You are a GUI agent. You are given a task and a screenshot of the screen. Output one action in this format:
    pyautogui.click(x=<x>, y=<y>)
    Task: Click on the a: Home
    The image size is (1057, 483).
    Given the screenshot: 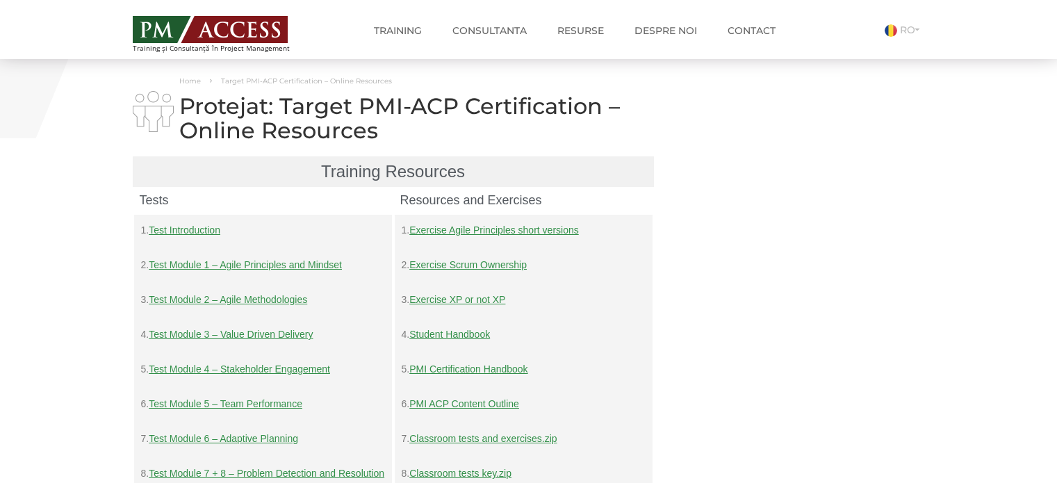 What is the action you would take?
    pyautogui.click(x=190, y=81)
    